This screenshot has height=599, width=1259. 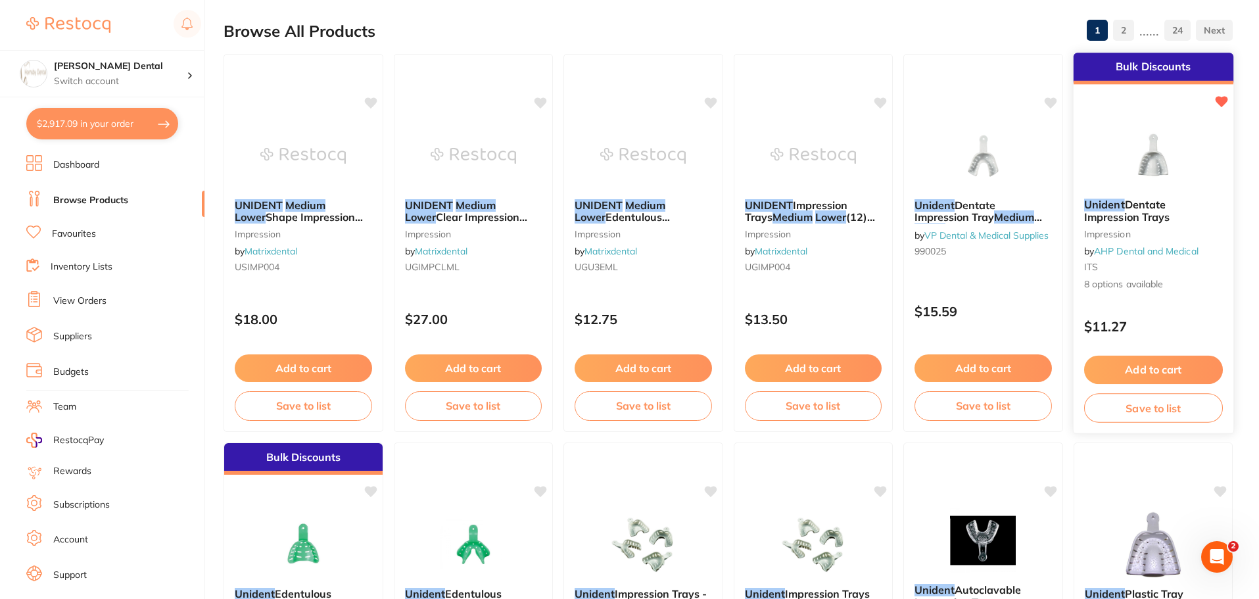 What do you see at coordinates (303, 319) in the screenshot?
I see `p: $18.00` at bounding box center [303, 319].